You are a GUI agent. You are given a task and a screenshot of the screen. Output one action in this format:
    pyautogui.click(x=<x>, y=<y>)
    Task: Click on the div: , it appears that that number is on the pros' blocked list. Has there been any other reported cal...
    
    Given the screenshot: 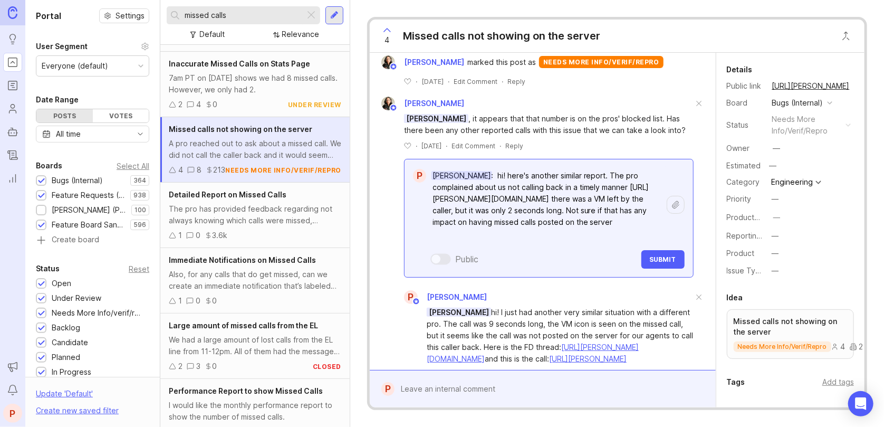 What is the action you would take?
    pyautogui.click(x=549, y=124)
    